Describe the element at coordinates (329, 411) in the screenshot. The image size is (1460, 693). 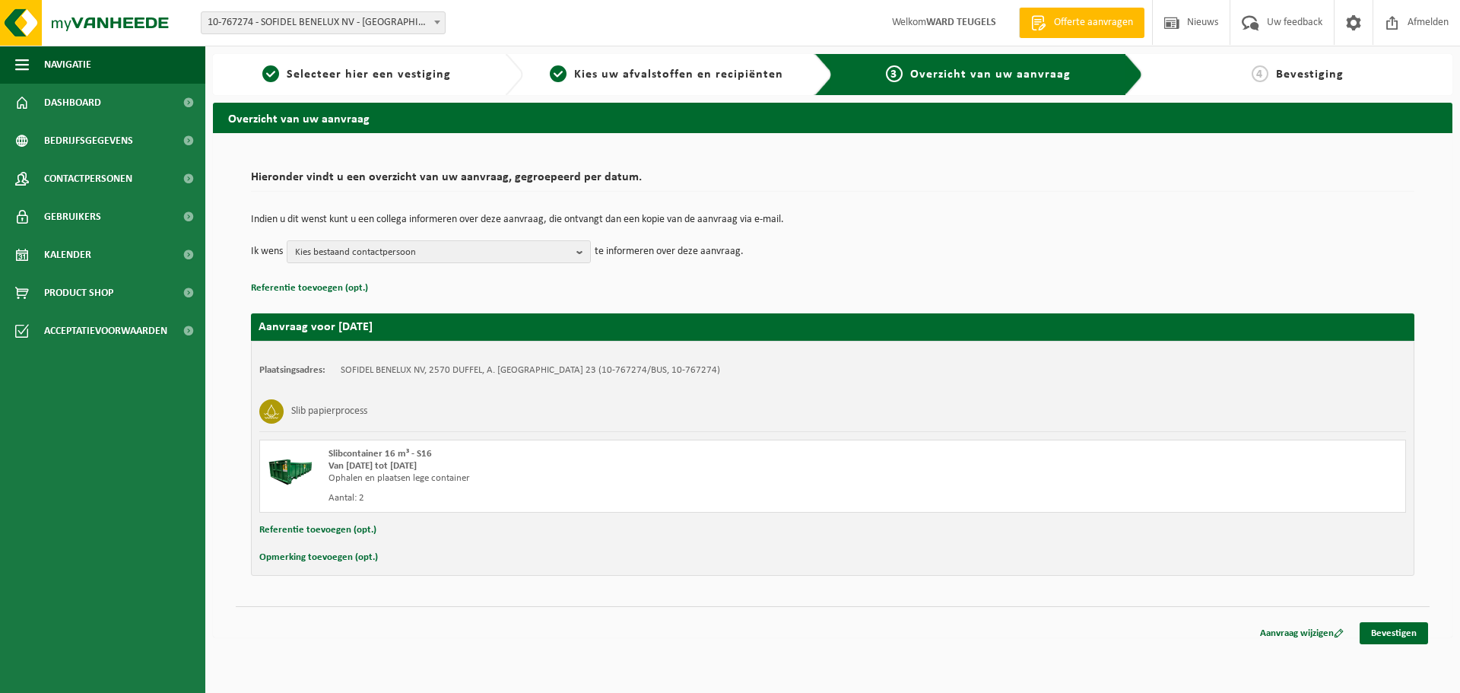
I see `h3: Slib papierprocess` at that location.